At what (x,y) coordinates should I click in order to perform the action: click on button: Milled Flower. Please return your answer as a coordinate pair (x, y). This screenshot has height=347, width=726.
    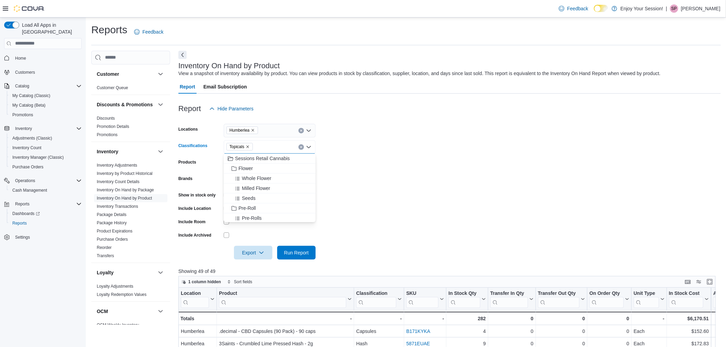
    Looking at the image, I should click on (270, 188).